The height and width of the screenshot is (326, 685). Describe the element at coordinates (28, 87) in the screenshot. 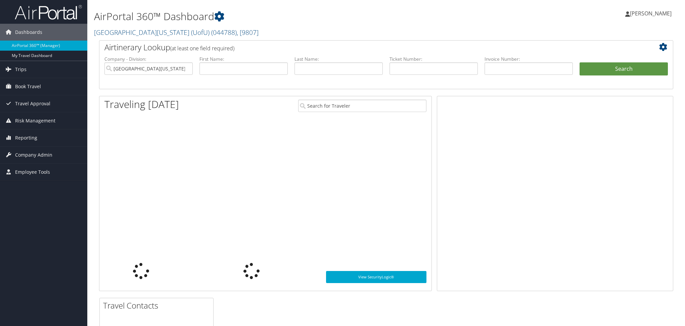

I see `span: Book Travel` at that location.